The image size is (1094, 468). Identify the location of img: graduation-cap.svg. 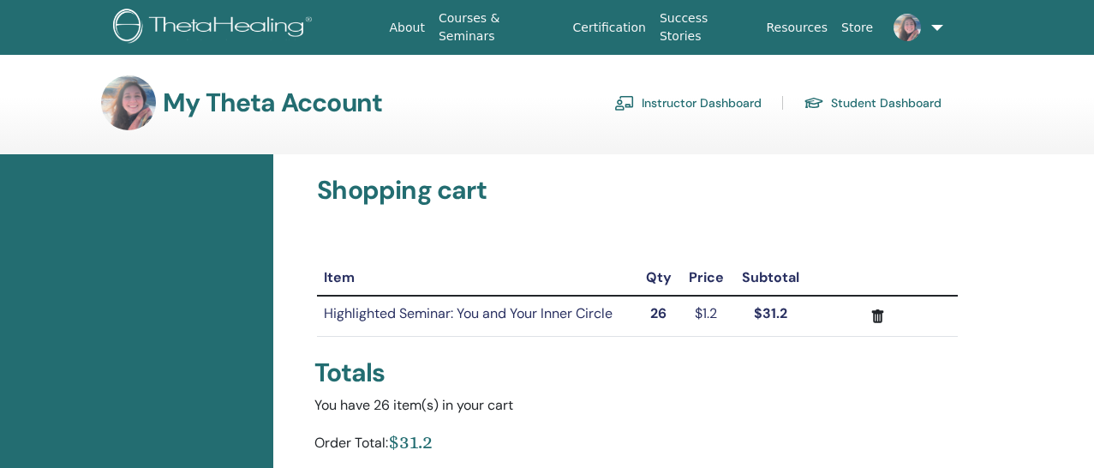
(814, 103).